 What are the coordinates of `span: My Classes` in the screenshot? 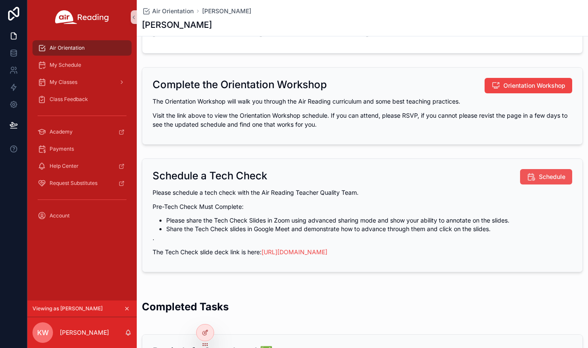 It's located at (63, 82).